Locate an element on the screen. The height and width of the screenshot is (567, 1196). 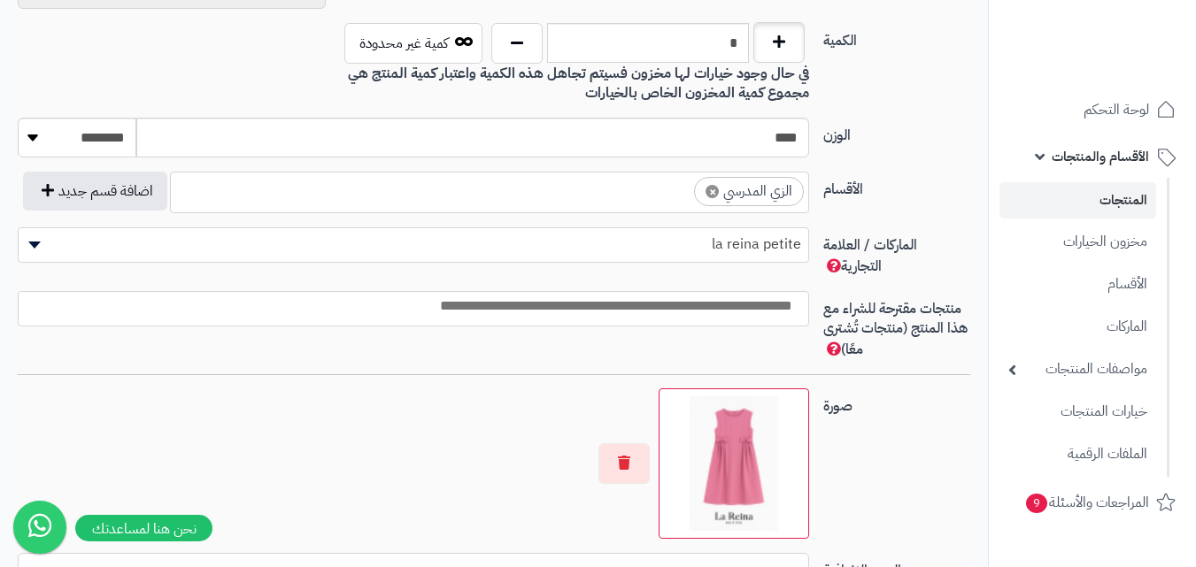
a: المراجعات والأسئلة9 is located at coordinates (1092, 503).